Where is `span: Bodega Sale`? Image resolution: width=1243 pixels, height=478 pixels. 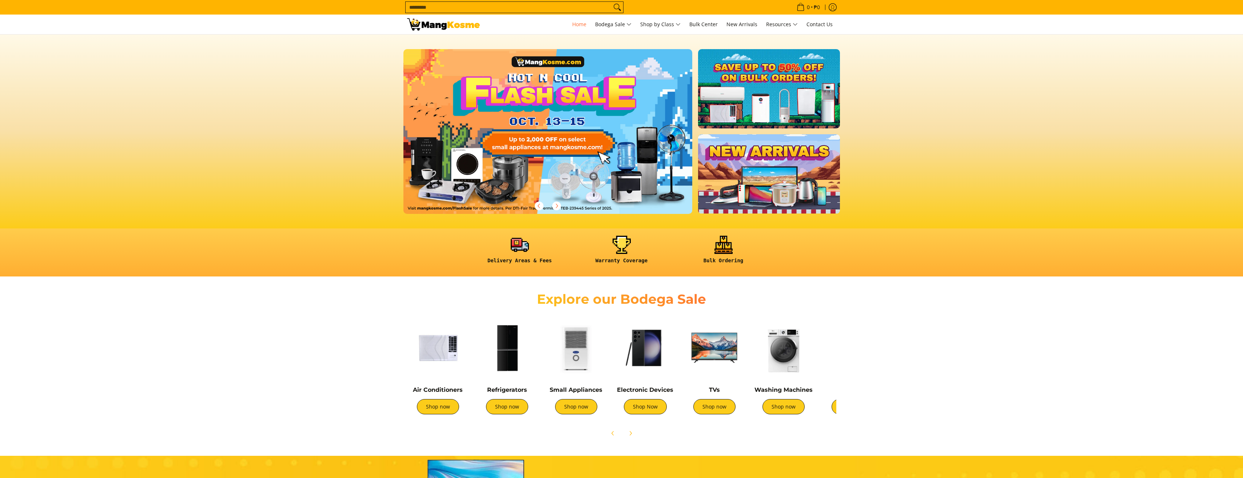
span: Bodega Sale is located at coordinates (613, 24).